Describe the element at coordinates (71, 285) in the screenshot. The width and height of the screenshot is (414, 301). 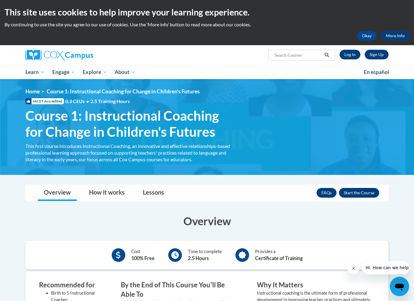
I see `h3: Recommended for` at that location.